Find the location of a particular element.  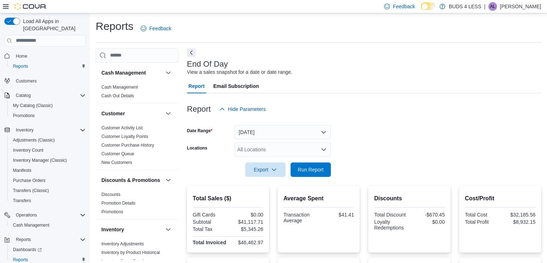

a: Promotions is located at coordinates (112, 212).